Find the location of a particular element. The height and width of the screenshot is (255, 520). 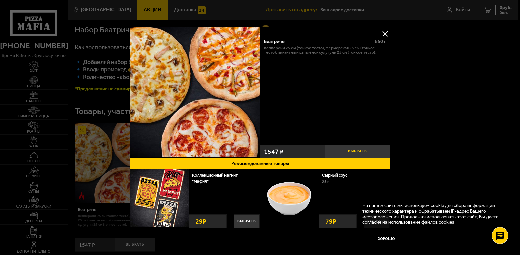

a: Беатриче is located at coordinates (195, 92).